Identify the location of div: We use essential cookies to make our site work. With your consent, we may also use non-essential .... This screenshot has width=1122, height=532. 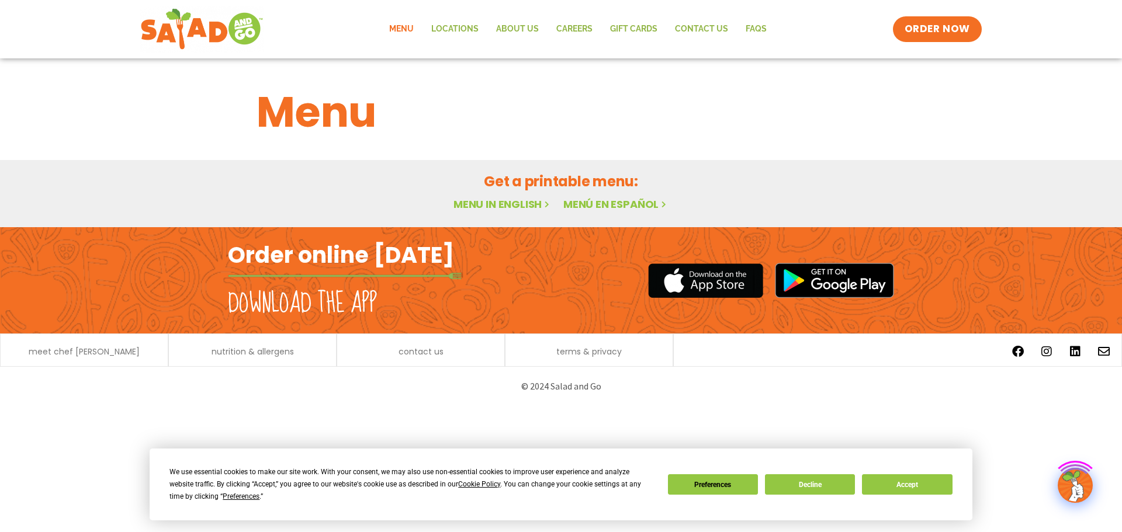
(411, 484).